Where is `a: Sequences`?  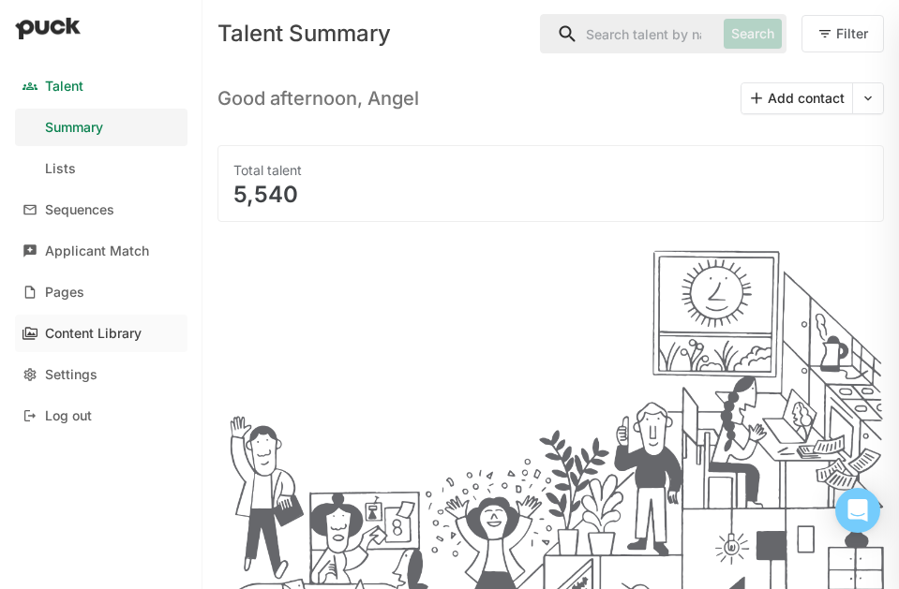 a: Sequences is located at coordinates (101, 210).